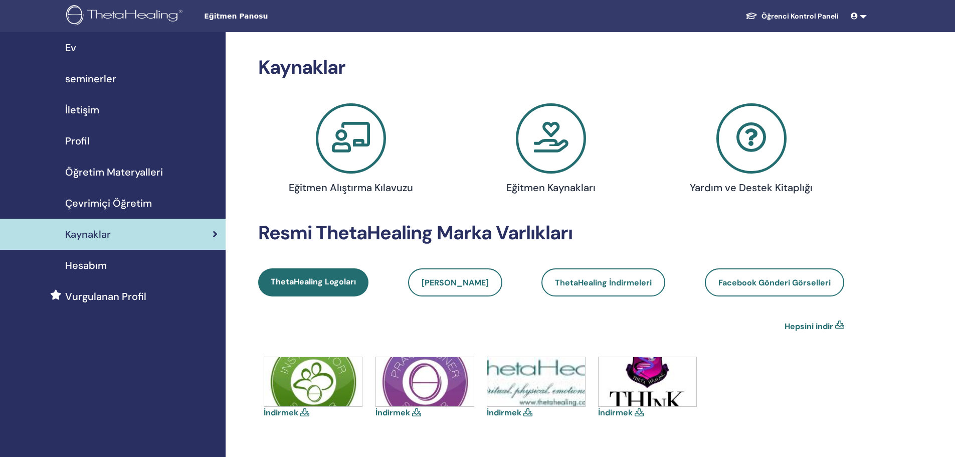 The width and height of the screenshot is (955, 457). Describe the element at coordinates (351, 188) in the screenshot. I see `h4: Eğitmen Alıştırma Kılavuzu` at that location.